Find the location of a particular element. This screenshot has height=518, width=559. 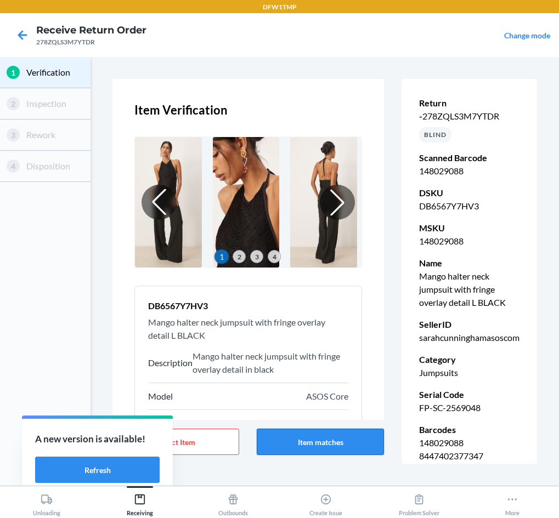

p: Model is located at coordinates (160, 396).